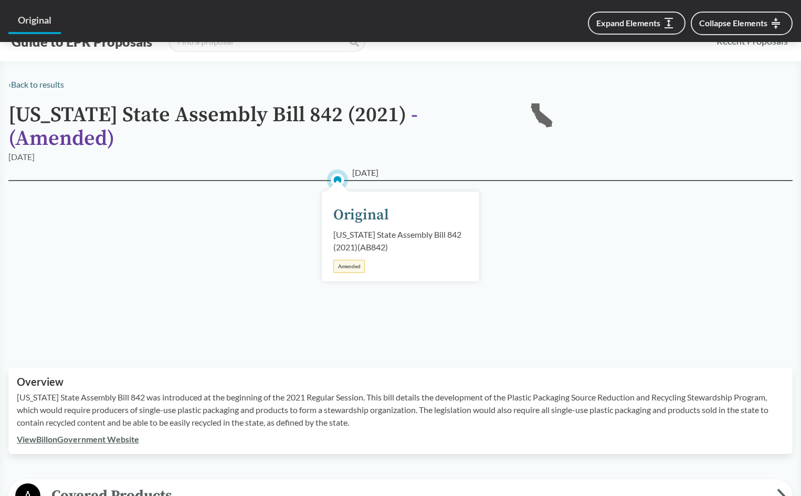  Describe the element at coordinates (361, 215) in the screenshot. I see `div: Original` at that location.